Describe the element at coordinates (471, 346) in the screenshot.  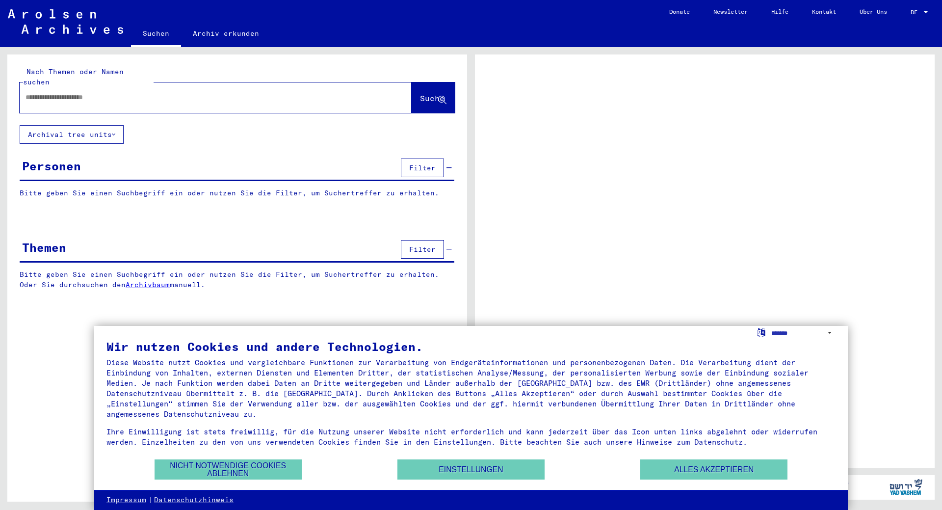
I see `div: Wir nutzen Cookies und andere Technologien.` at that location.